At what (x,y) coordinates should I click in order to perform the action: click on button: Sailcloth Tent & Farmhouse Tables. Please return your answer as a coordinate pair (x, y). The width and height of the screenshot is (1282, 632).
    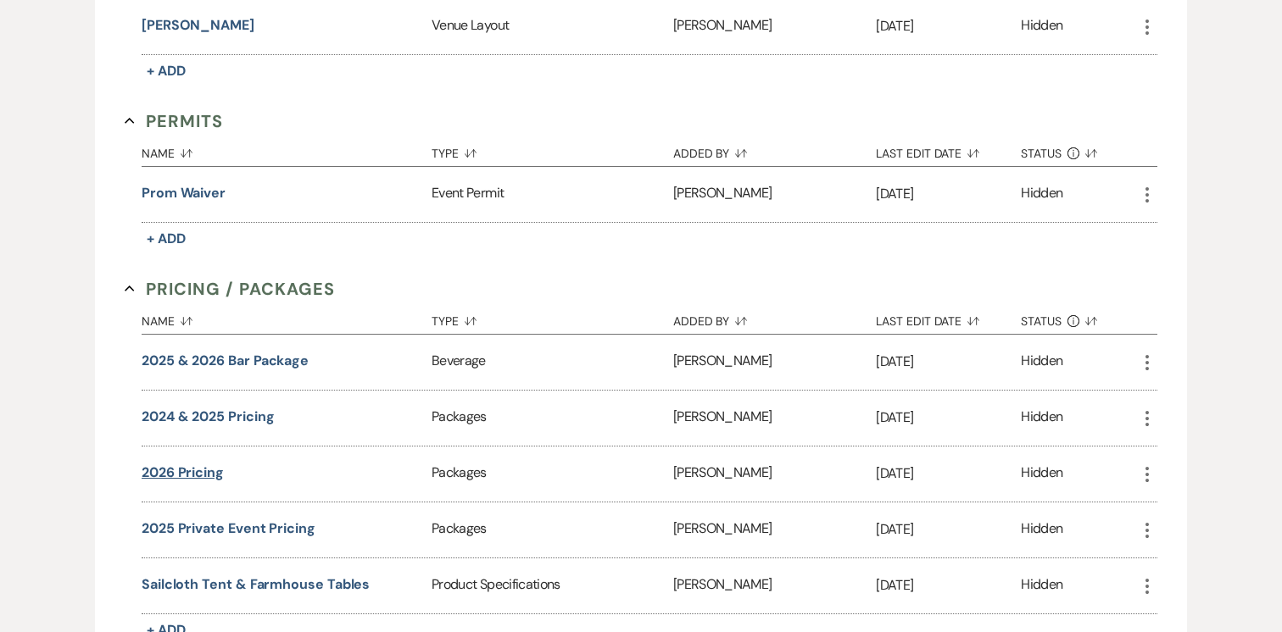
    Looking at the image, I should click on (255, 585).